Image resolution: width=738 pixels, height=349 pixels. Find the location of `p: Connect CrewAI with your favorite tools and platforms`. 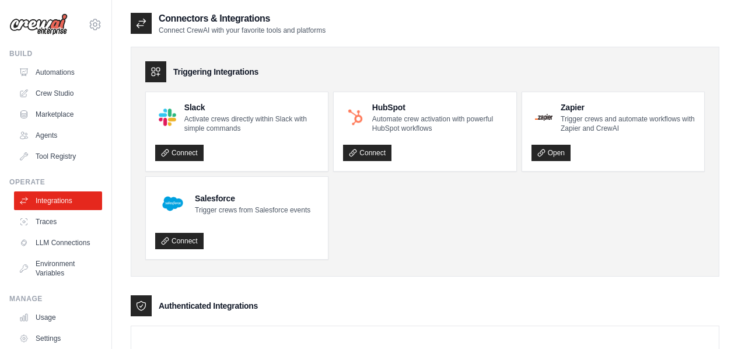

p: Connect CrewAI with your favorite tools and platforms is located at coordinates (242, 30).